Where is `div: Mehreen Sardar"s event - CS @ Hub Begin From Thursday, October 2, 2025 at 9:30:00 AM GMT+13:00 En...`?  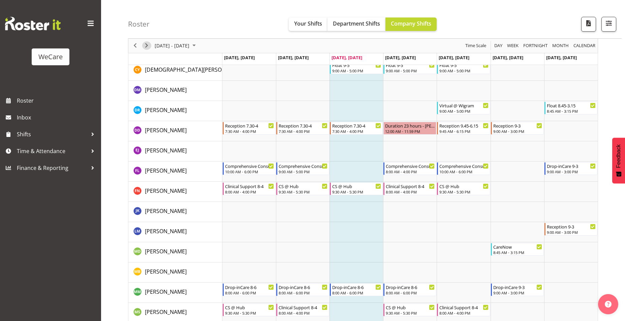 div: Mehreen Sardar"s event - CS @ Hub Begin From Thursday, October 2, 2025 at 9:30:00 AM GMT+13:00 En... is located at coordinates (410, 310).